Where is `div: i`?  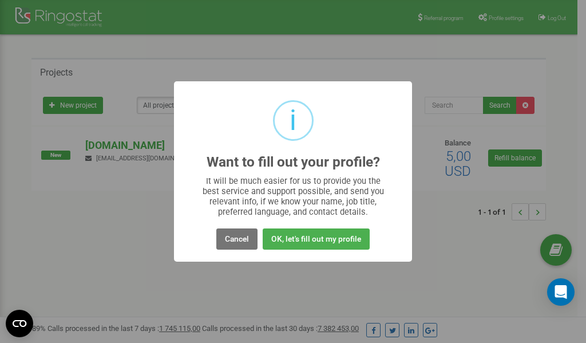
div: i is located at coordinates (293, 120).